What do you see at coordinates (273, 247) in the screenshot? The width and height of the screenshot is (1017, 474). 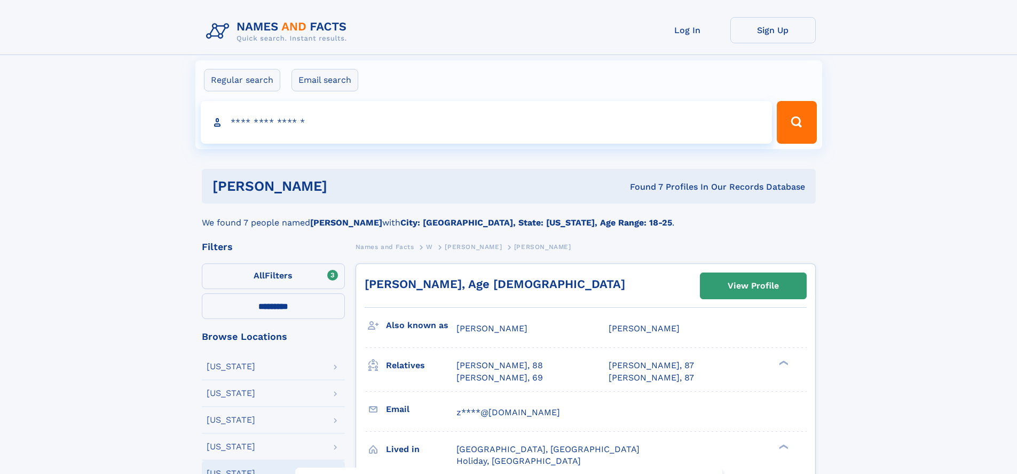 I see `div: Filters` at bounding box center [273, 247].